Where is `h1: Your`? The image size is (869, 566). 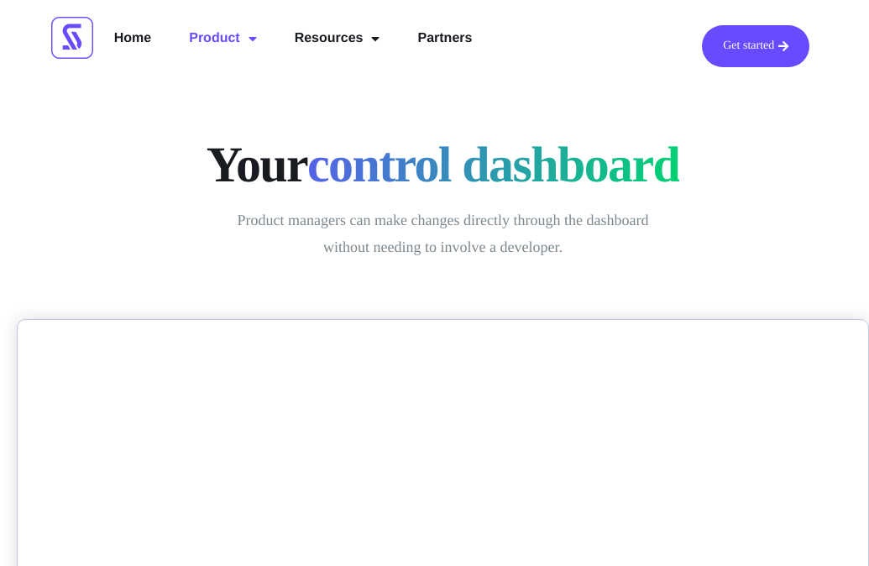
h1: Your is located at coordinates (443, 165).